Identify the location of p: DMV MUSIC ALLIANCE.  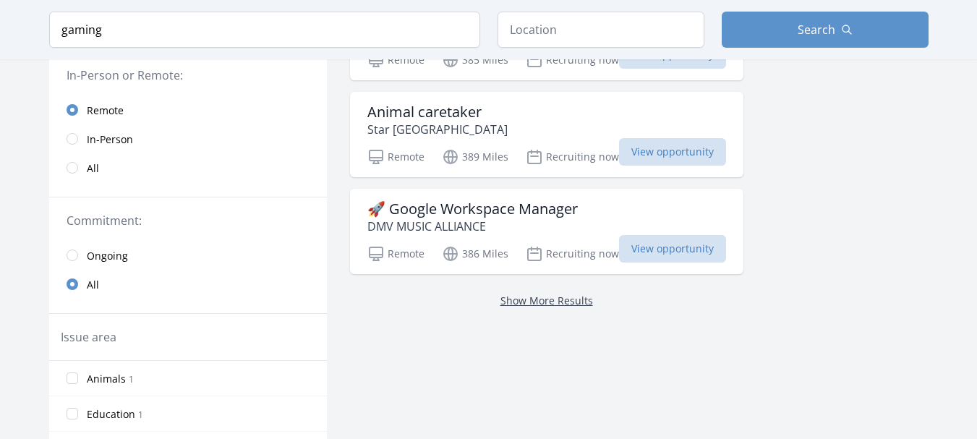
(472, 226).